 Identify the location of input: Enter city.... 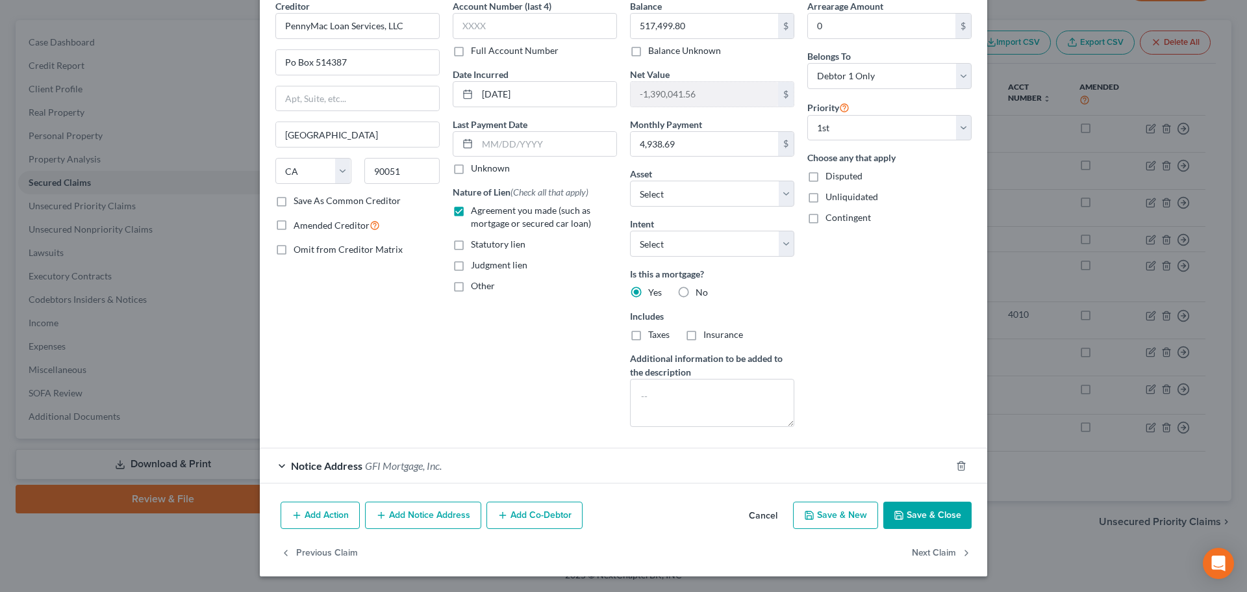
(357, 134).